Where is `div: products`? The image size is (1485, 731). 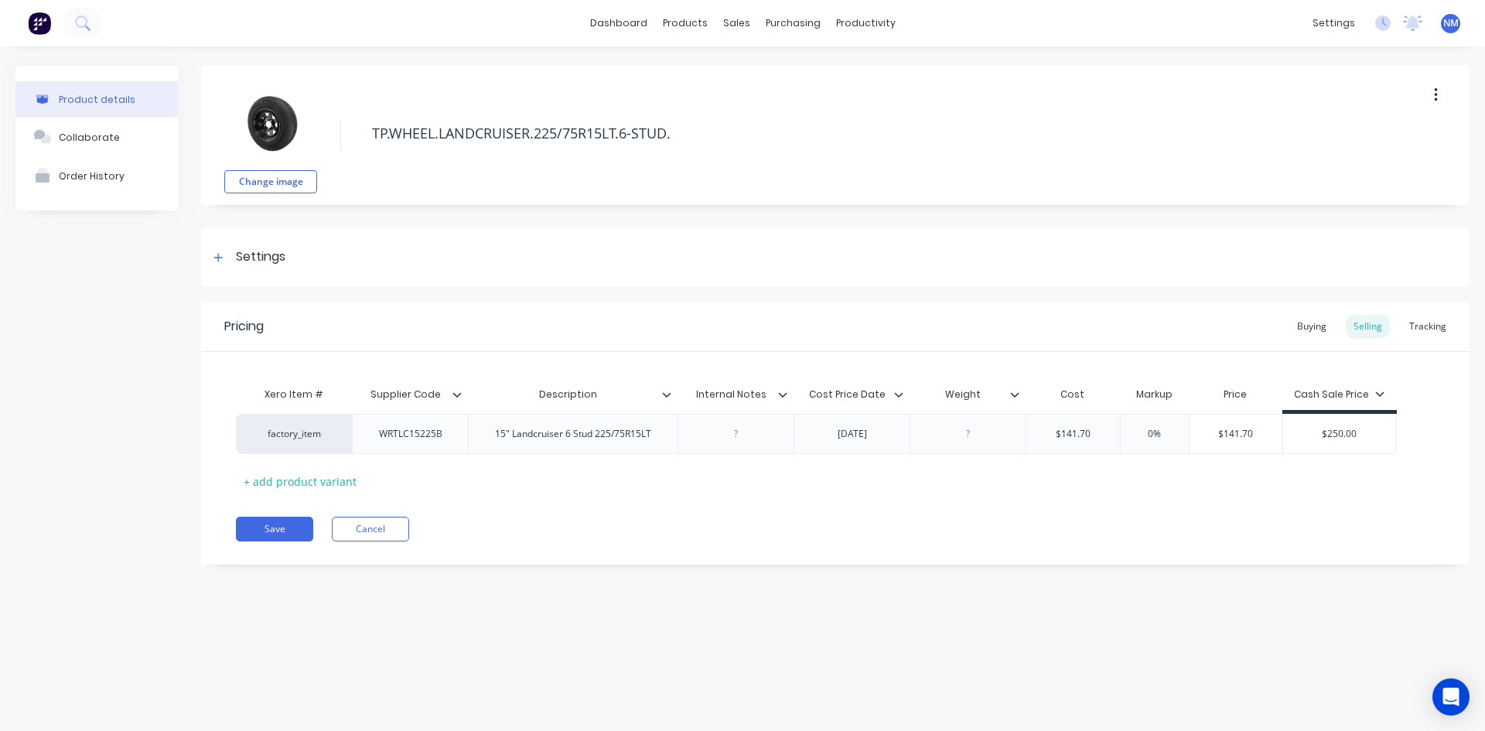
div: products is located at coordinates (685, 23).